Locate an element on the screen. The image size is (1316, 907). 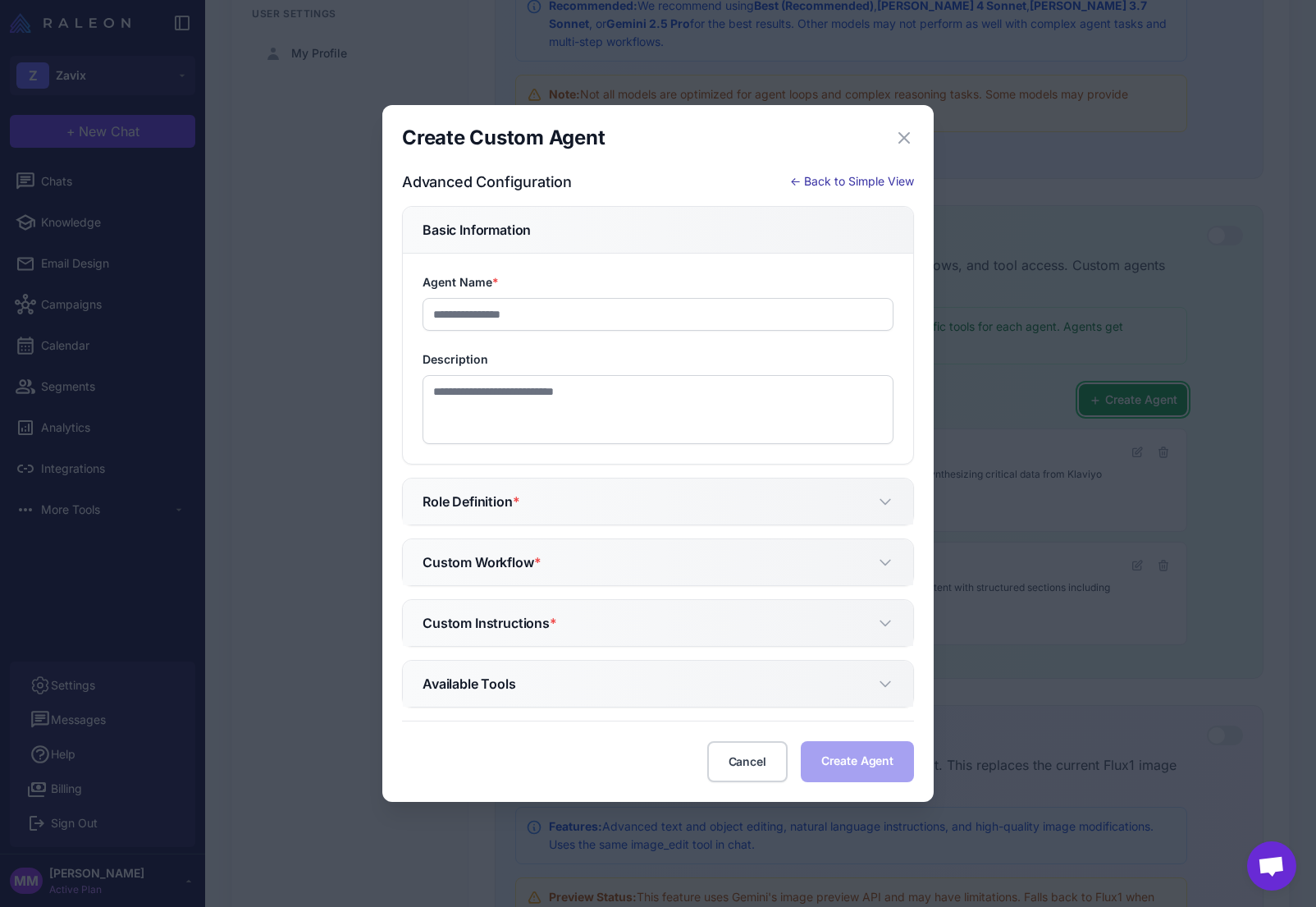
button: Available Tools is located at coordinates (658, 684).